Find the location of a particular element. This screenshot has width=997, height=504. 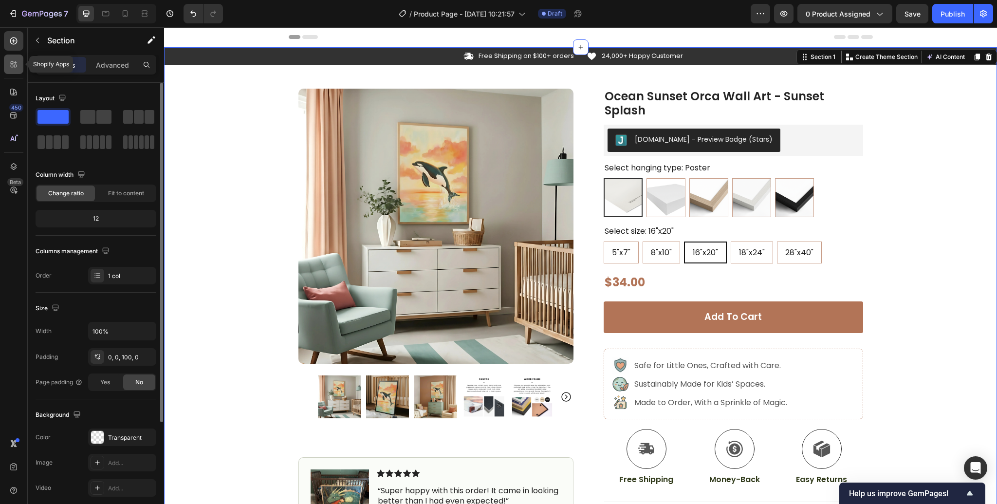

button: Add to cart is located at coordinates (569, 290).